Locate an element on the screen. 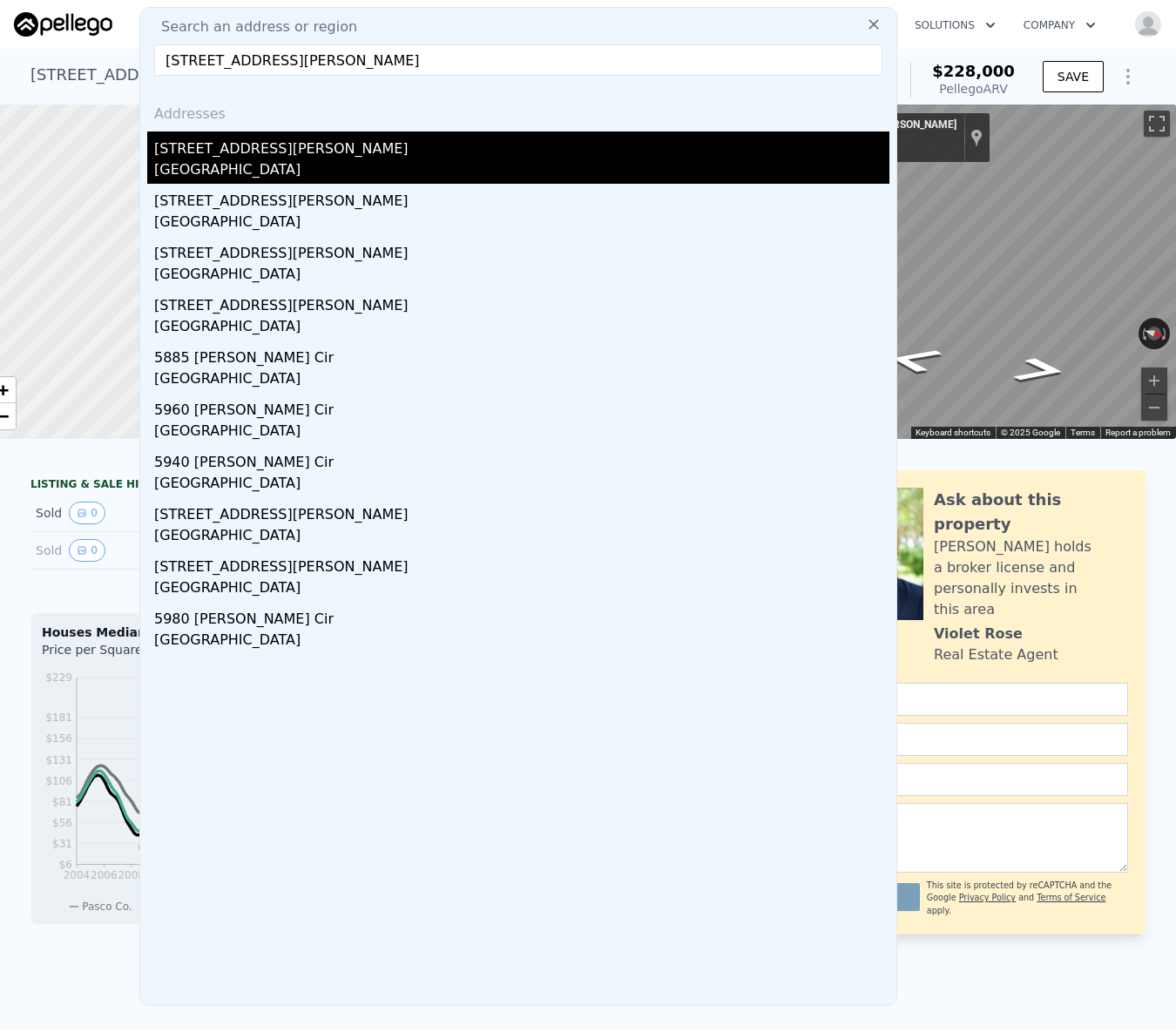 This screenshot has height=1032, width=1176. button: Rotate counterclockwise is located at coordinates (1143, 334).